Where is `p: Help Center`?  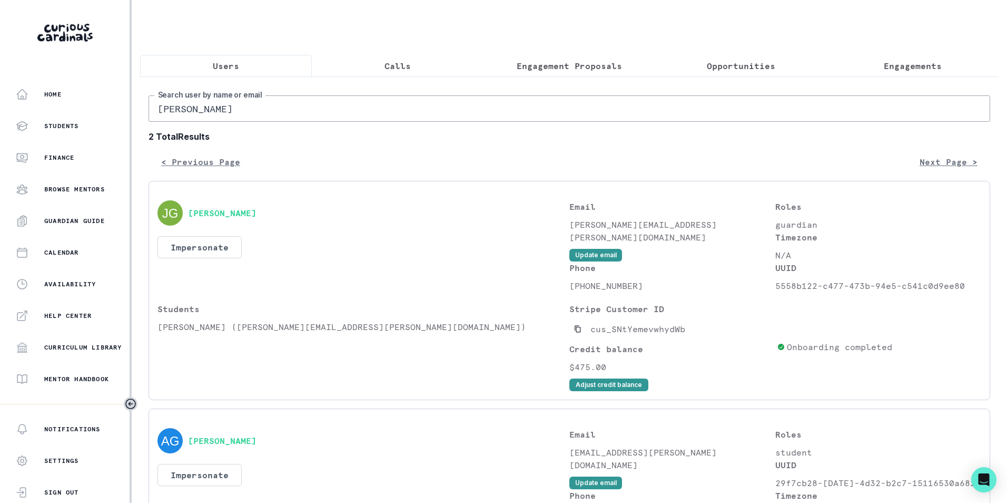 p: Help Center is located at coordinates (68, 316).